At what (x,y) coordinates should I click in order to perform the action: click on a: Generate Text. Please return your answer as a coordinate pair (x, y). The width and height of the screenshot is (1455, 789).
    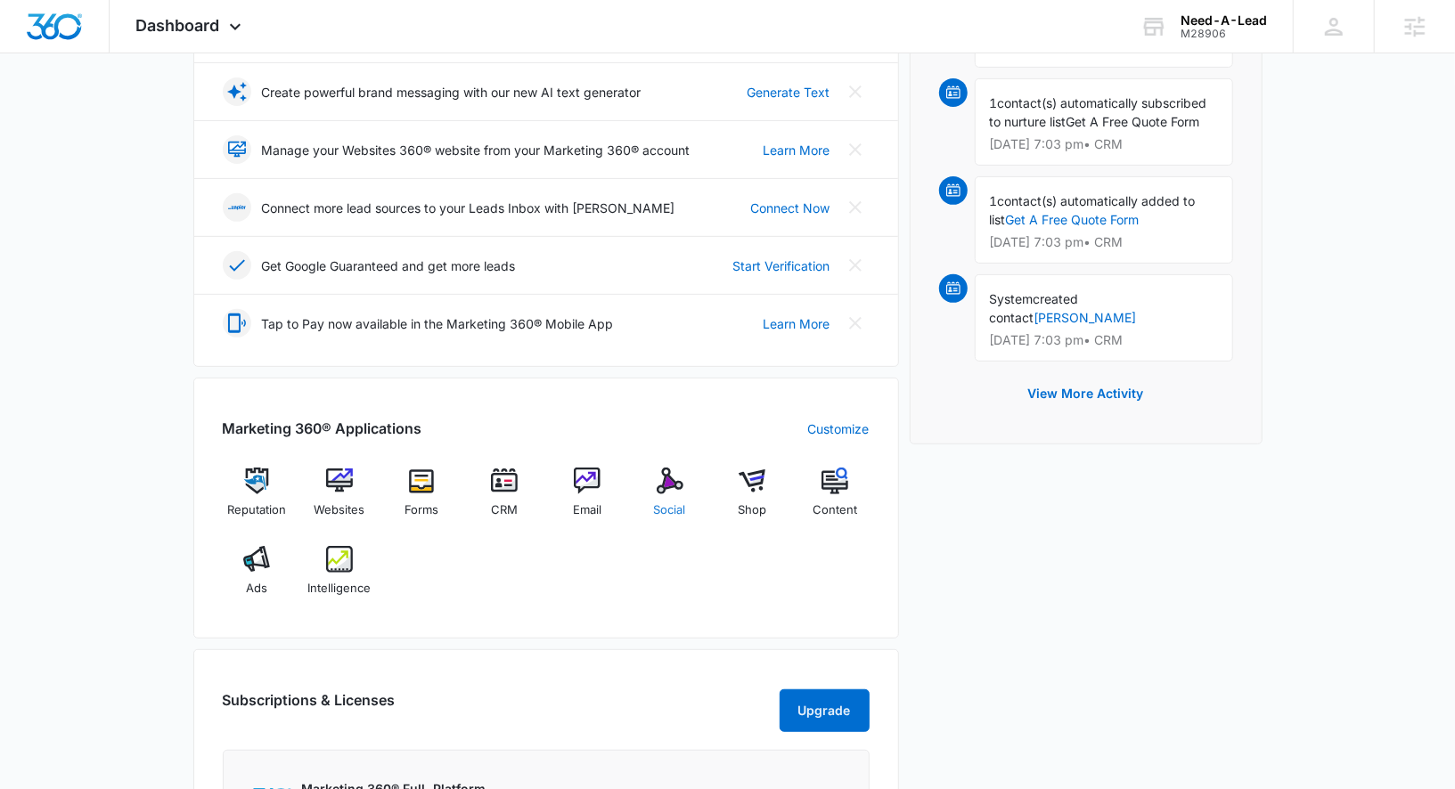
    Looking at the image, I should click on (789, 92).